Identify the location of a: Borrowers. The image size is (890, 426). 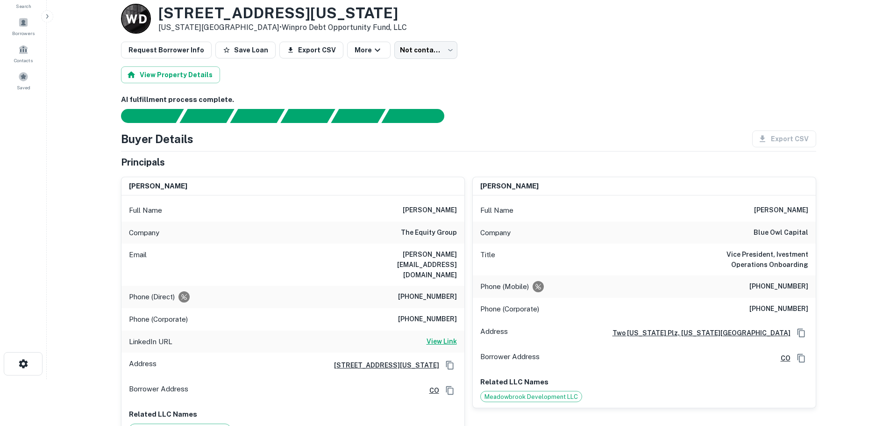
(23, 26).